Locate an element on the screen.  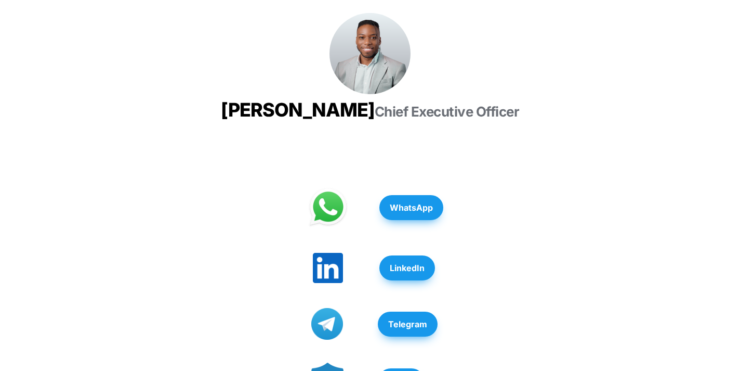
a: LinkedIn is located at coordinates (407, 268).